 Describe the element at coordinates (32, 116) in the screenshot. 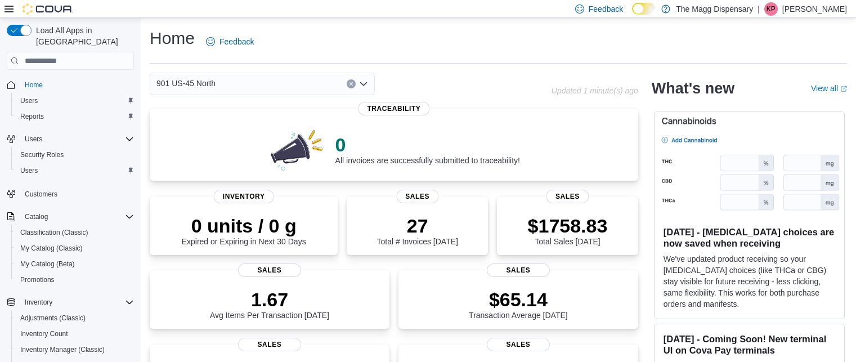

I see `span: Reports` at that location.